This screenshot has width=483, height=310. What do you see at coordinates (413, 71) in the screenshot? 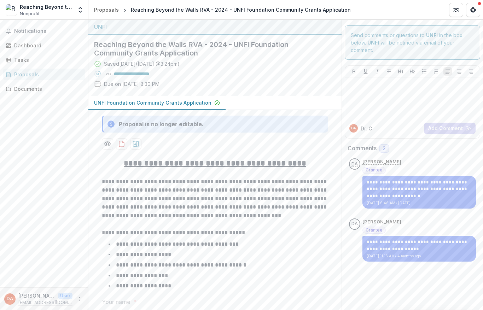
I see `button: Heading 2` at bounding box center [413, 71].